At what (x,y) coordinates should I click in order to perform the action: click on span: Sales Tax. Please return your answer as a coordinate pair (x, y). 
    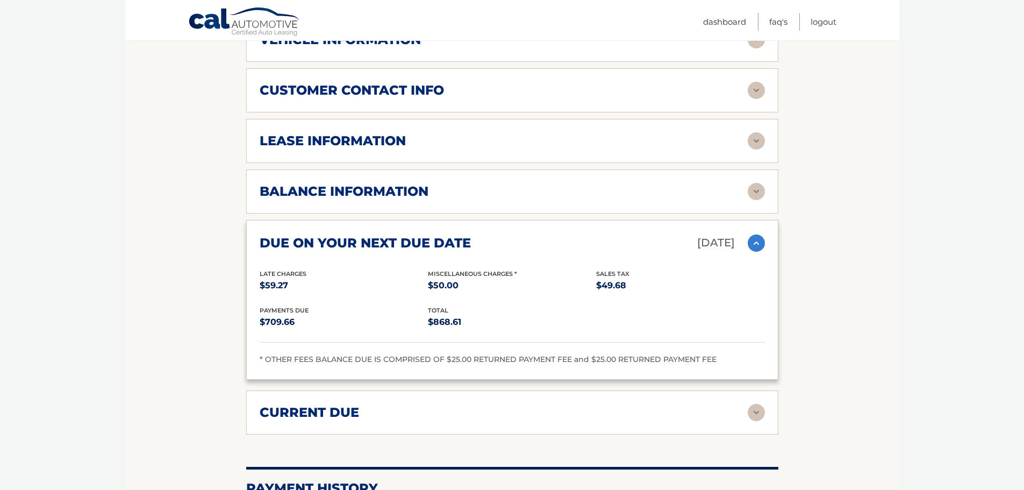
    Looking at the image, I should click on (613, 274).